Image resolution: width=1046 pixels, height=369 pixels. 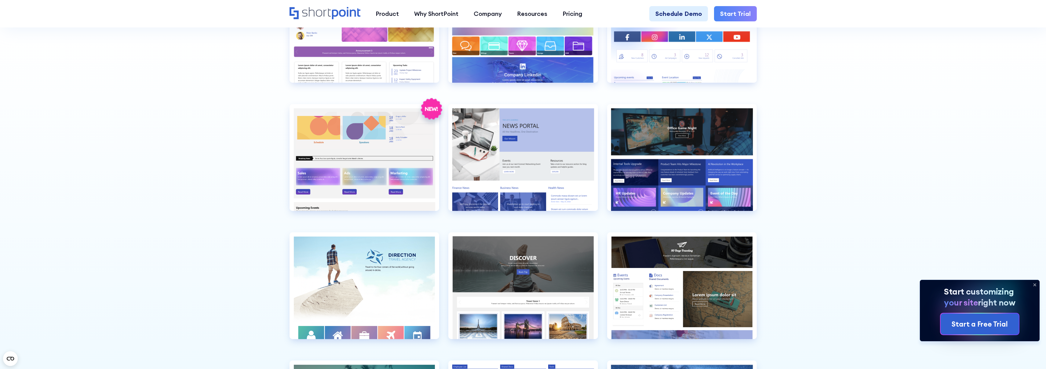 I want to click on a: Resources, so click(x=532, y=14).